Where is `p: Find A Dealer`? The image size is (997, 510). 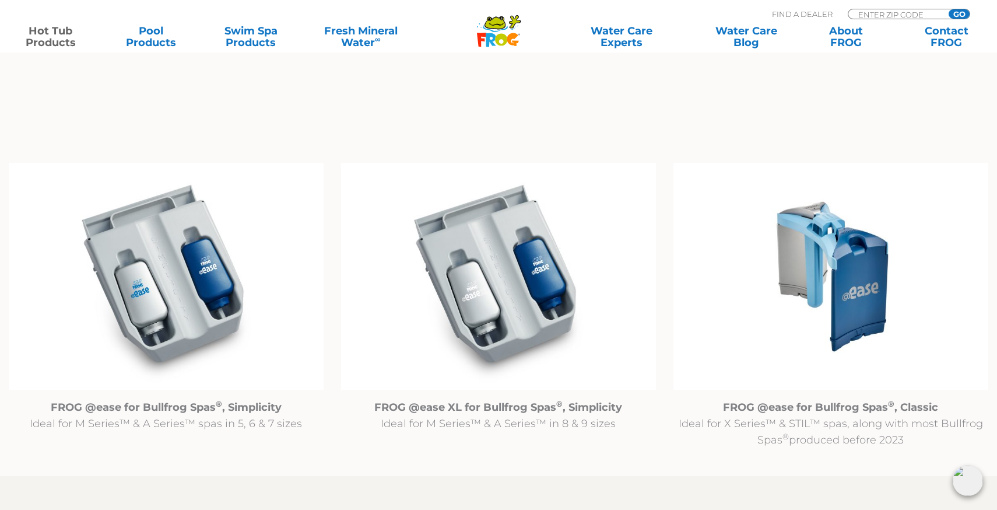
p: Find A Dealer is located at coordinates (802, 14).